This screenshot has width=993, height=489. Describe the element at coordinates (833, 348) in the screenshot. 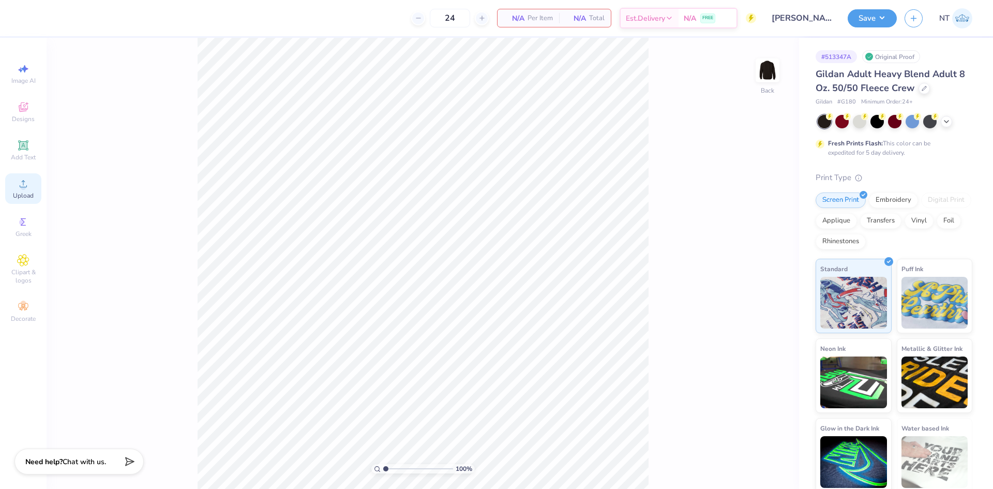

I see `span: Neon Ink` at that location.